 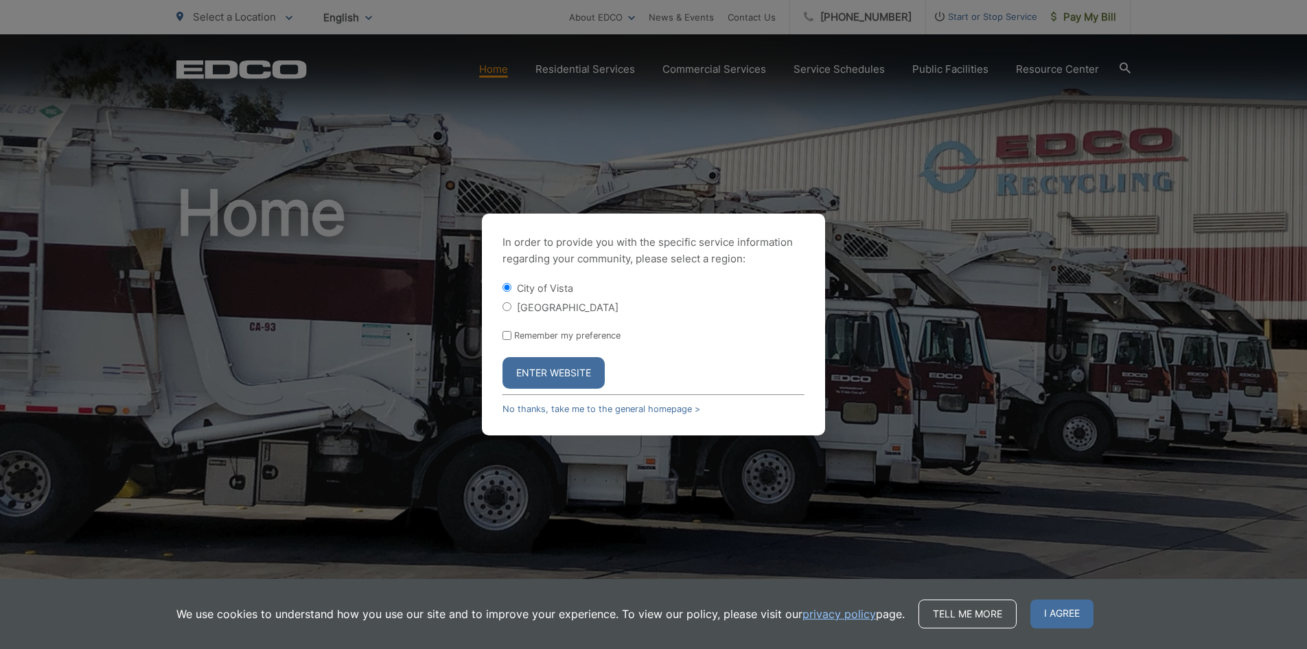 I want to click on p: In order to provide you with the specific service information regarding your community, please se..., so click(x=654, y=251).